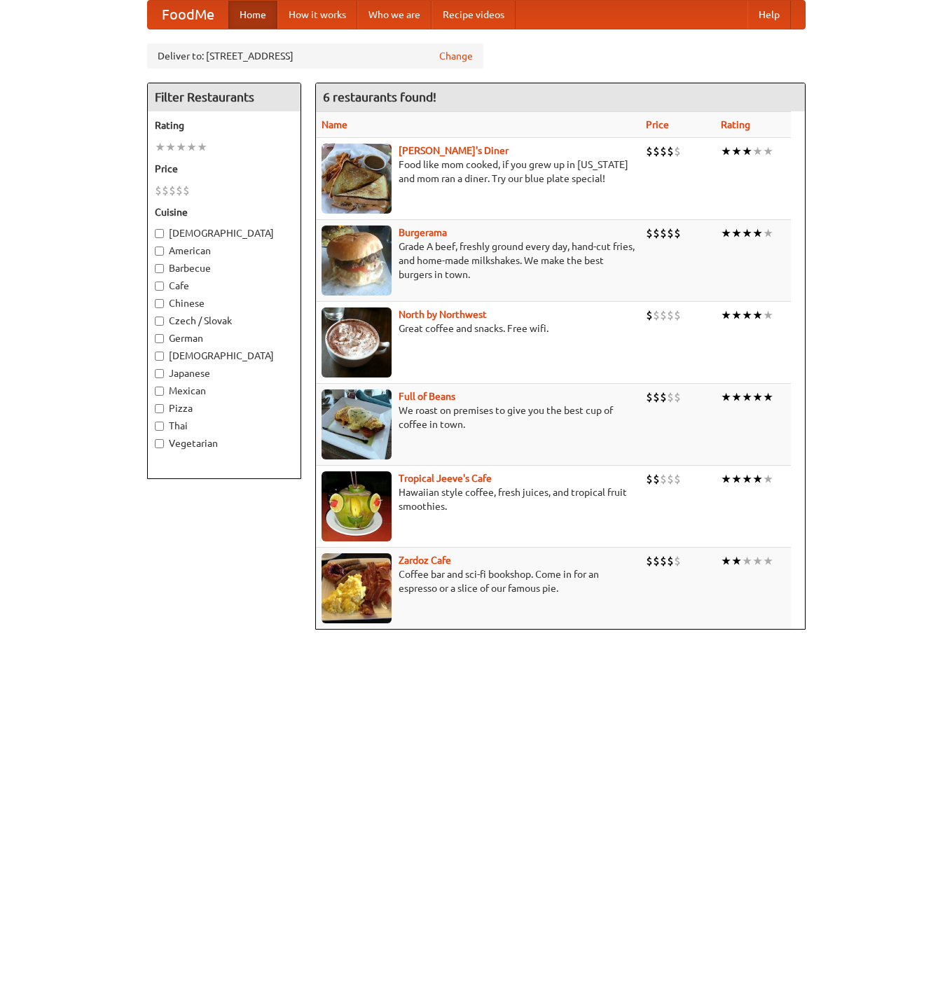 Image resolution: width=952 pixels, height=991 pixels. What do you see at coordinates (379, 97) in the screenshot?
I see `ng-pluralize: 6 restaurants found!` at bounding box center [379, 97].